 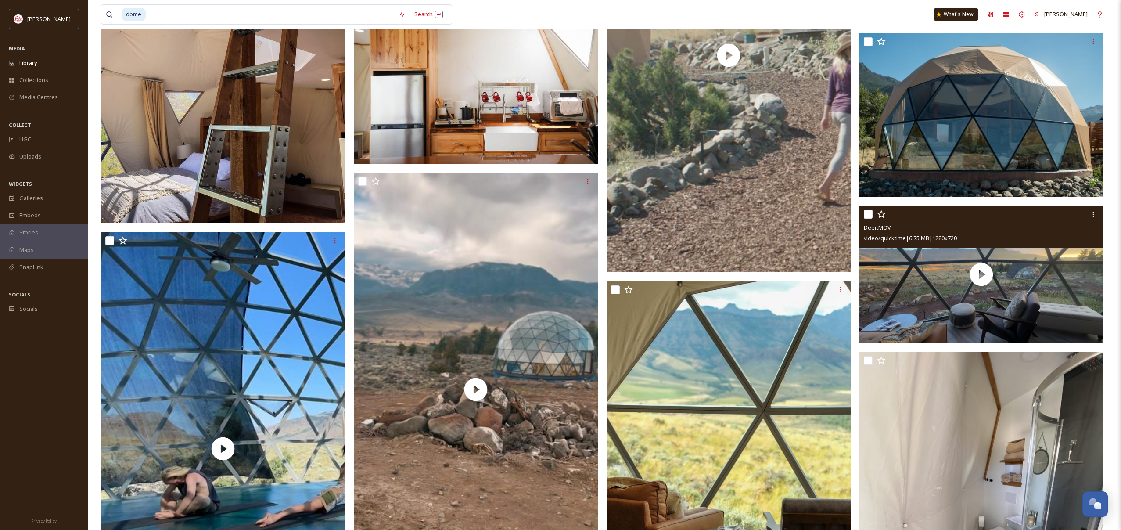 What do you see at coordinates (34, 80) in the screenshot?
I see `span: Collections` at bounding box center [34, 80].